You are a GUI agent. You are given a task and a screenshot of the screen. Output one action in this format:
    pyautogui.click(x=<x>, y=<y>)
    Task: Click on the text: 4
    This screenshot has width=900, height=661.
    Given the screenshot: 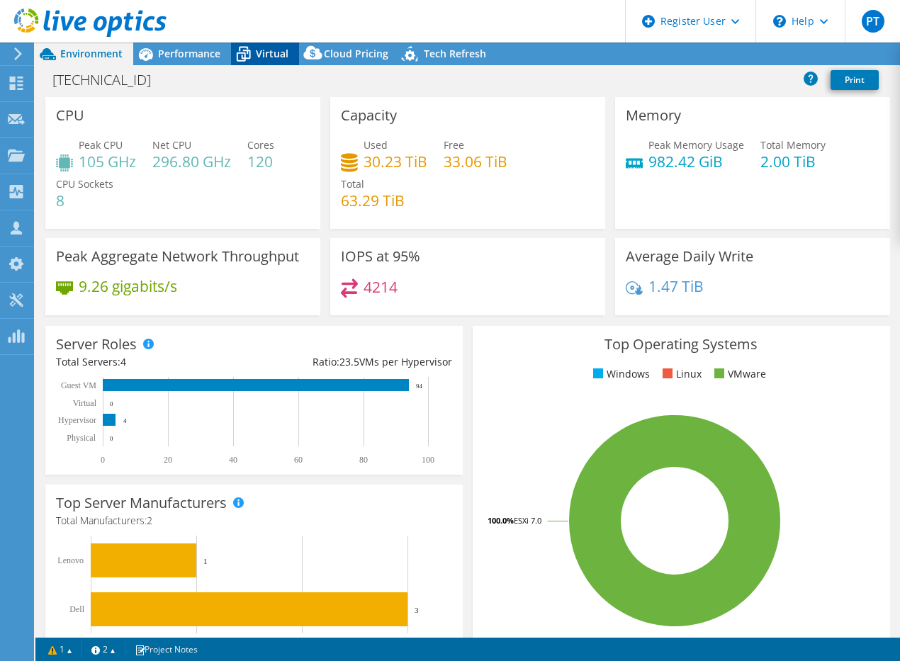 What is the action you would take?
    pyautogui.click(x=125, y=421)
    